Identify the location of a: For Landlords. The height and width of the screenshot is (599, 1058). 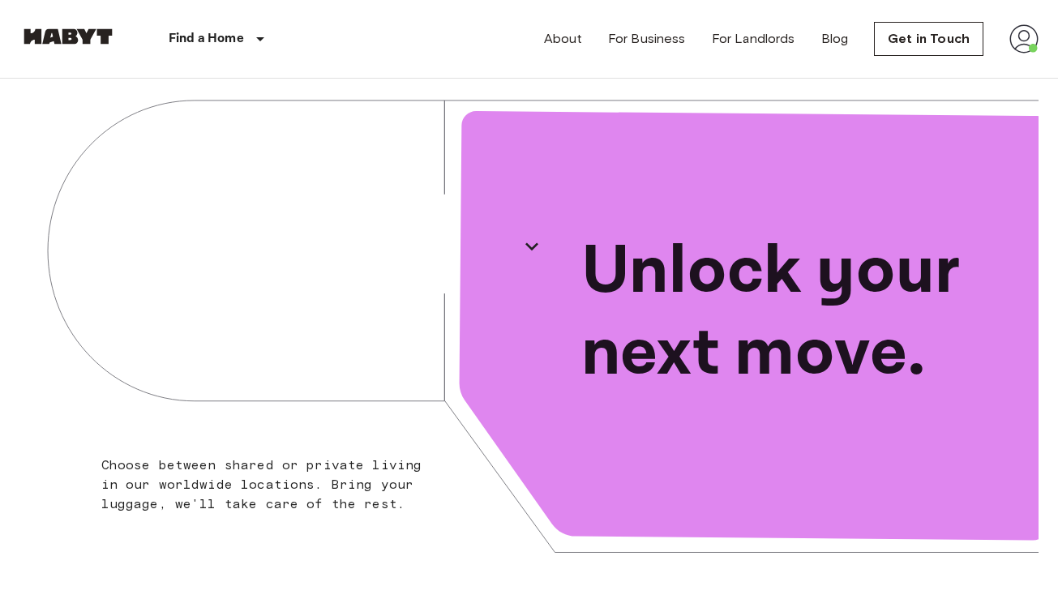
(753, 39).